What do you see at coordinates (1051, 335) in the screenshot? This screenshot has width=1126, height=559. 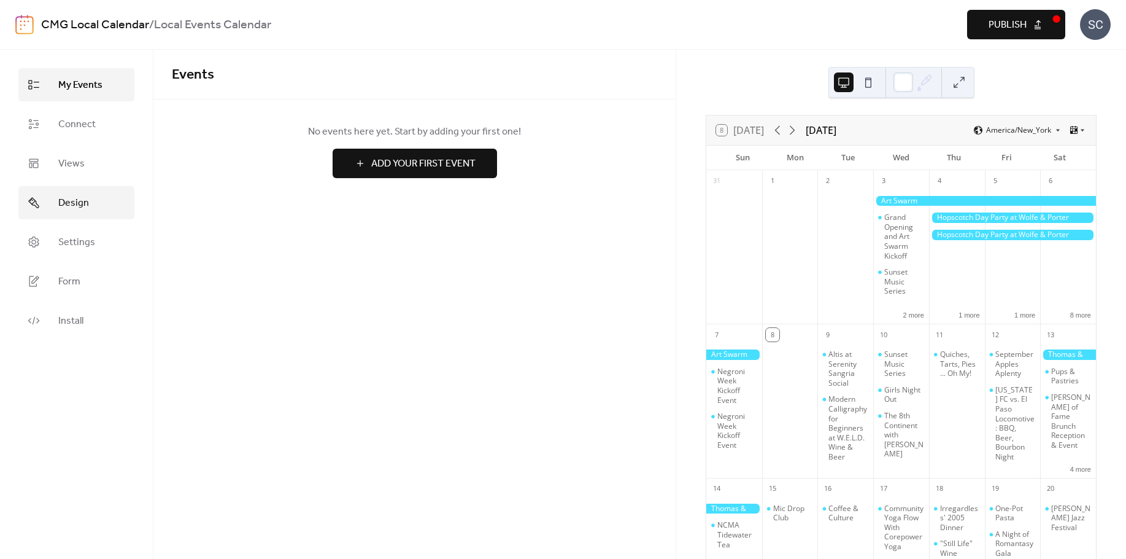 I see `div: 13` at bounding box center [1051, 335].